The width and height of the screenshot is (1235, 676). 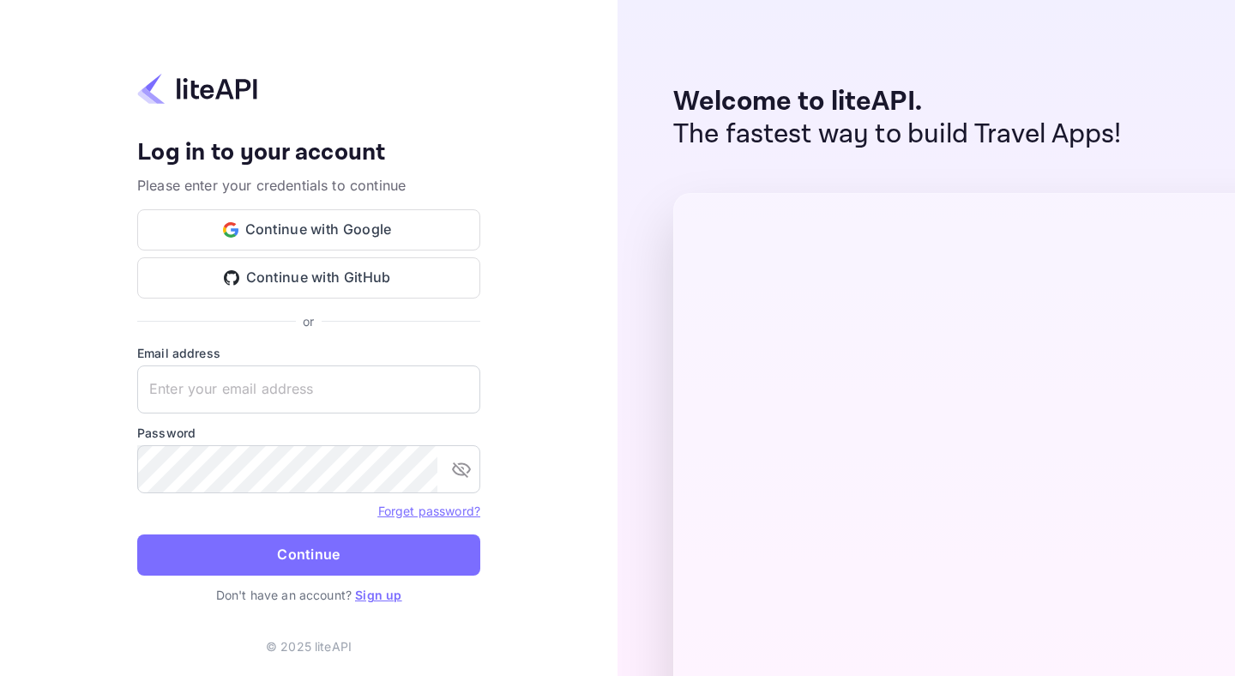 I want to click on button: toggle password visibility, so click(x=461, y=469).